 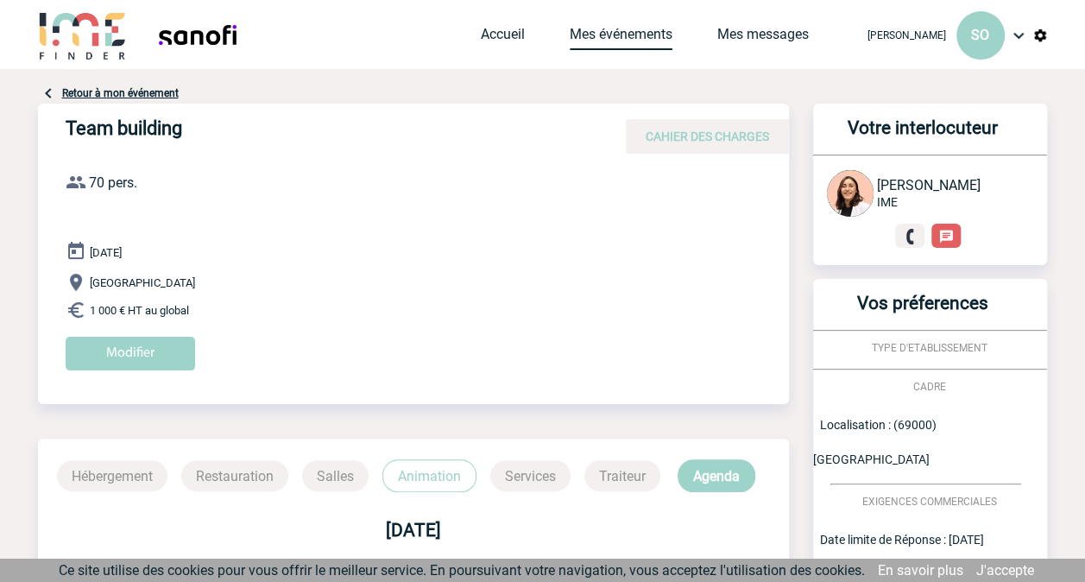 What do you see at coordinates (717, 476) in the screenshot?
I see `p: Agenda` at bounding box center [717, 476].